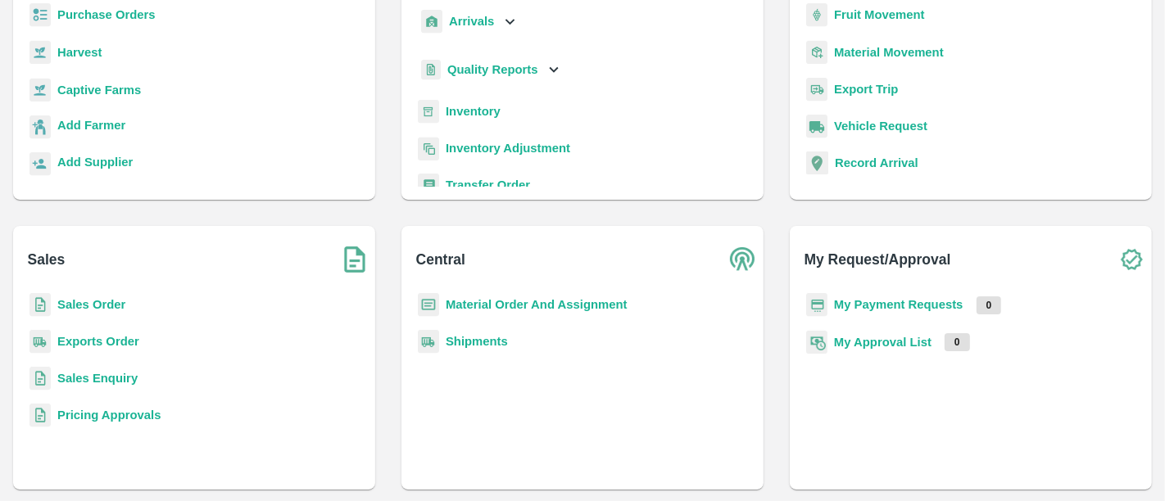 The width and height of the screenshot is (1165, 501). I want to click on b: Transfer Order, so click(487, 185).